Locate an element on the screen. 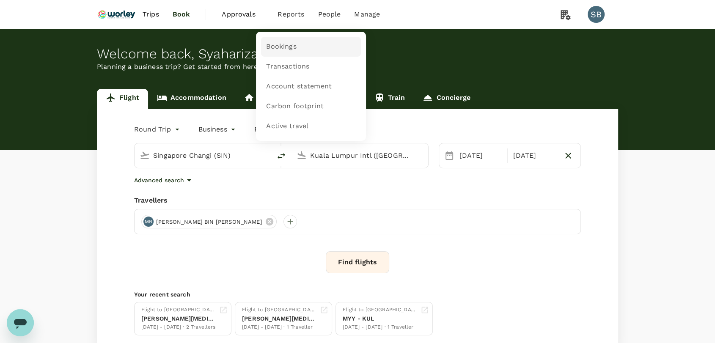 The image size is (715, 343). div: SB is located at coordinates (596, 14).